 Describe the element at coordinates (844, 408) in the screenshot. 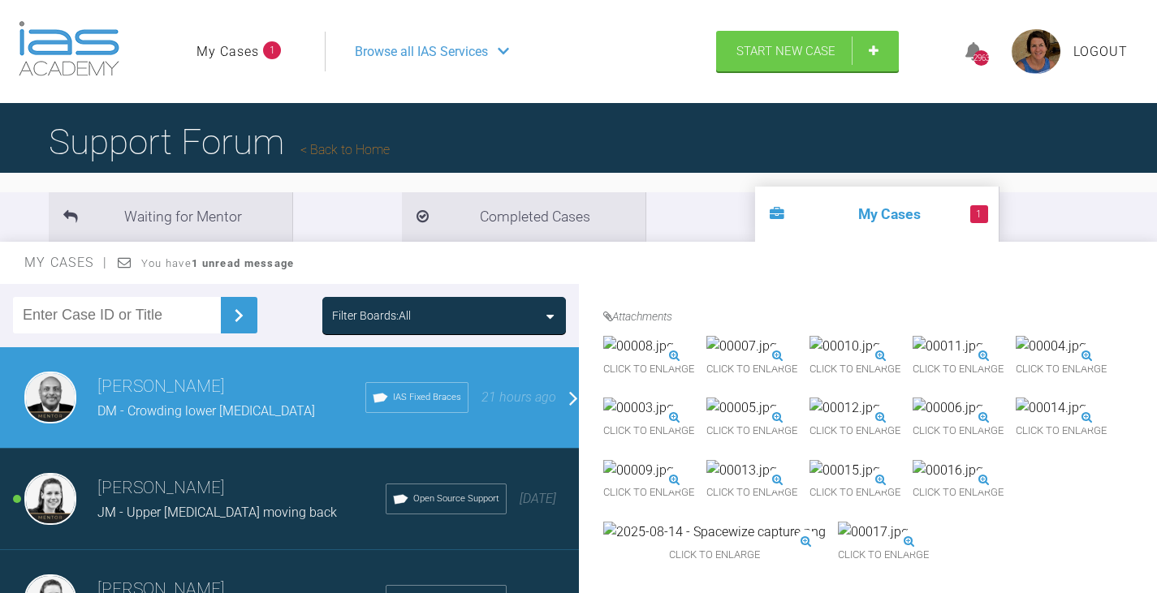

I see `img: 00012.jpg` at that location.